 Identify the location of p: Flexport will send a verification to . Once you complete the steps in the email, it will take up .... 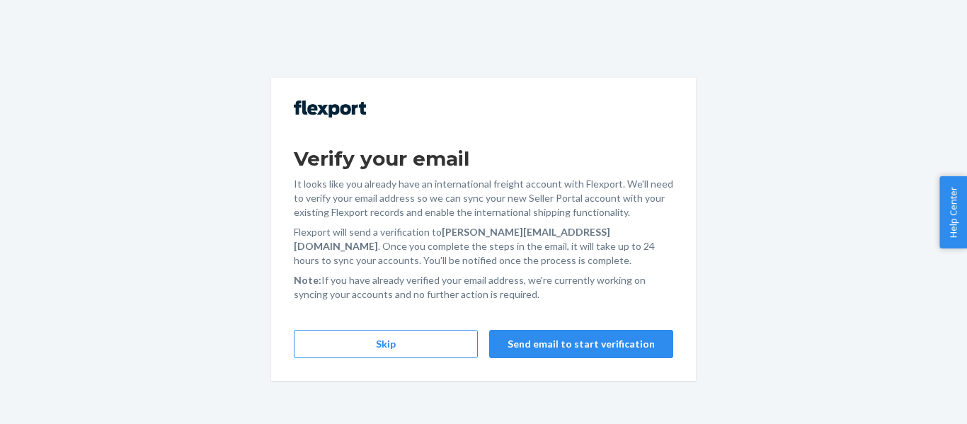
(484, 246).